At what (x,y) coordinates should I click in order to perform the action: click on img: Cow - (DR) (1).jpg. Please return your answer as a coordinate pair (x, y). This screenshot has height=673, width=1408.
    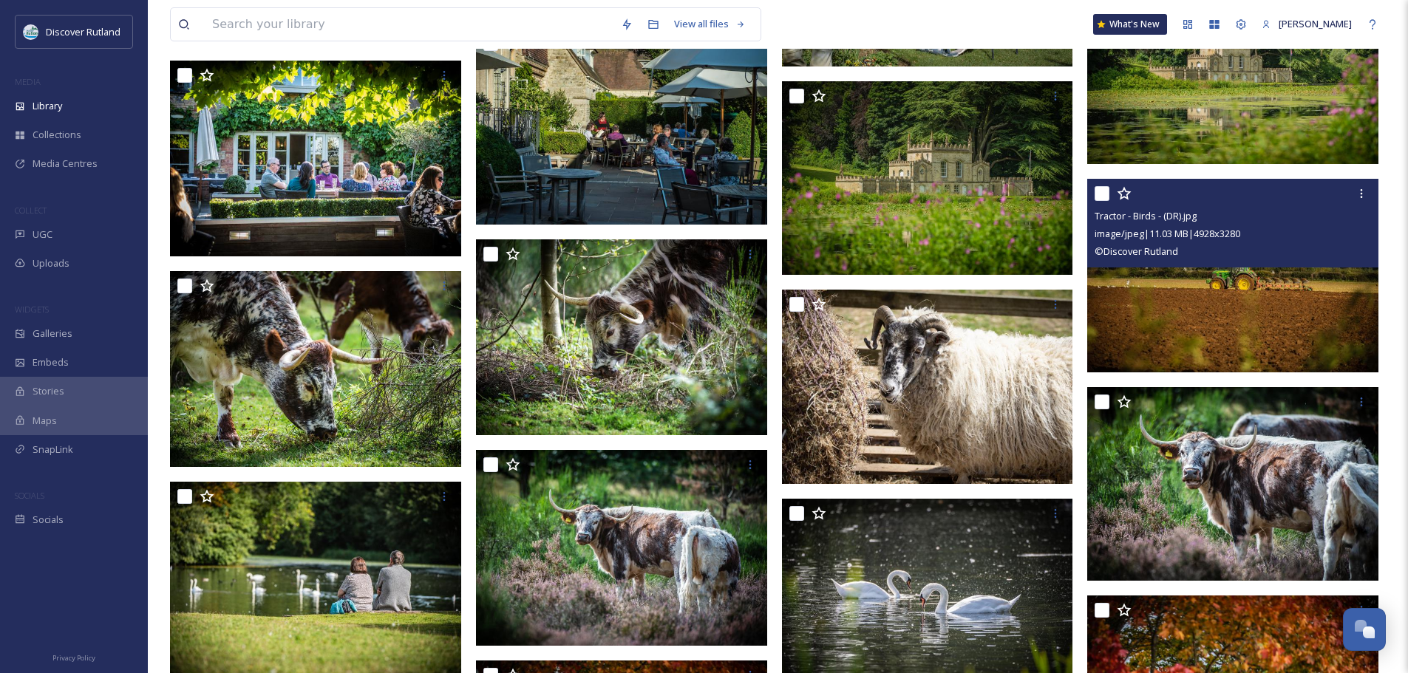
    Looking at the image, I should click on (1233, 484).